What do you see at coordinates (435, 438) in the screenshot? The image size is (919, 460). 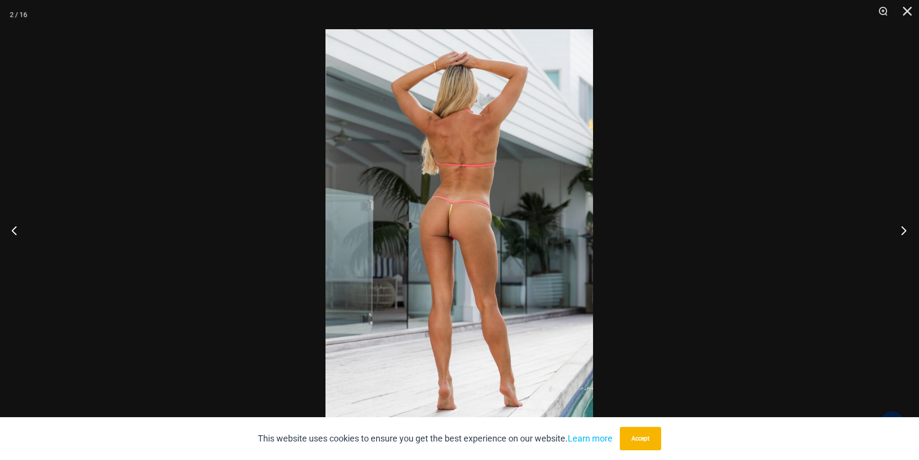 I see `p: This website uses cookies to ensure you get the best experience on our website.` at bounding box center [435, 438].